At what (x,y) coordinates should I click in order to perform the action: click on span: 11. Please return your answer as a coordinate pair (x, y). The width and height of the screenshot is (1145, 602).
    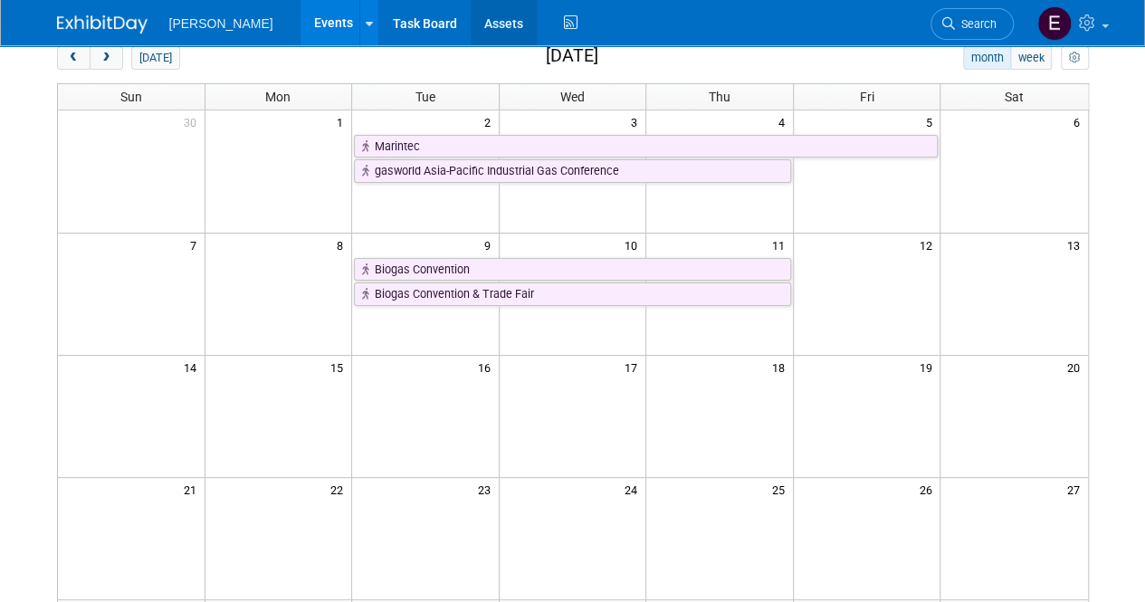
    Looking at the image, I should click on (781, 244).